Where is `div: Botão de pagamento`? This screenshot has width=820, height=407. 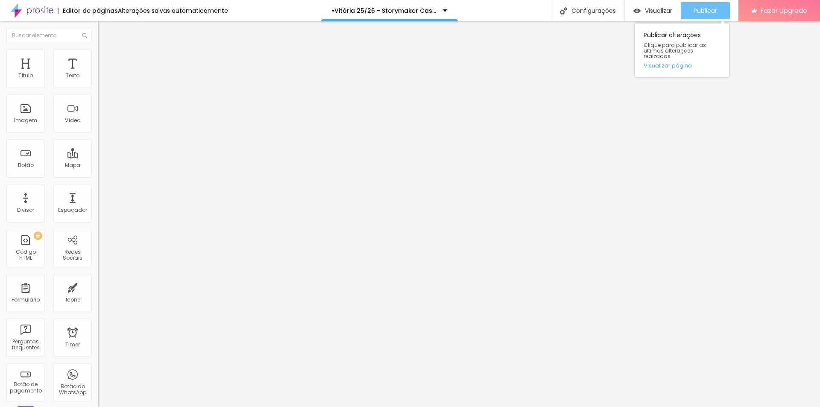
div: Botão de pagamento is located at coordinates (25, 387).